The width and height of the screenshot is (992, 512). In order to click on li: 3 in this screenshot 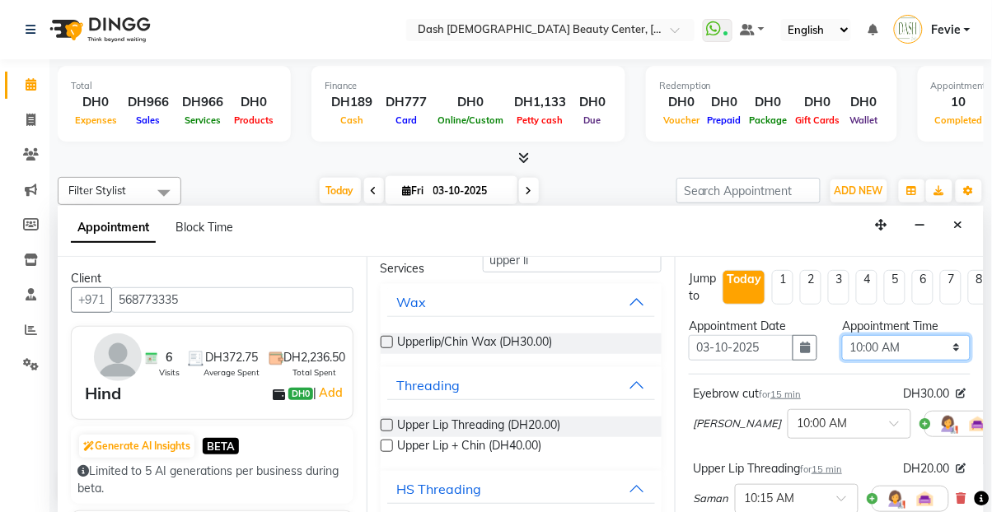, I will do `click(839, 288)`.